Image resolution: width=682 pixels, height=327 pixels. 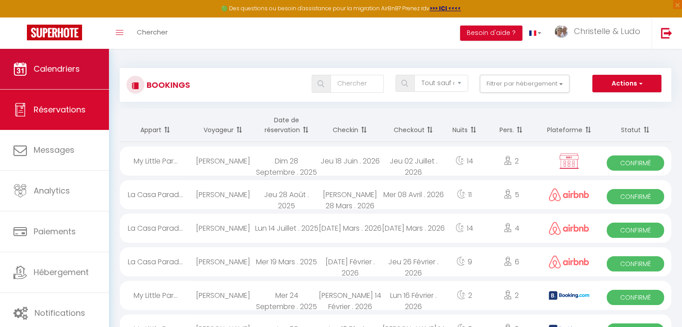 What do you see at coordinates (223, 125) in the screenshot?
I see `th: Sort by guest` at bounding box center [223, 125].